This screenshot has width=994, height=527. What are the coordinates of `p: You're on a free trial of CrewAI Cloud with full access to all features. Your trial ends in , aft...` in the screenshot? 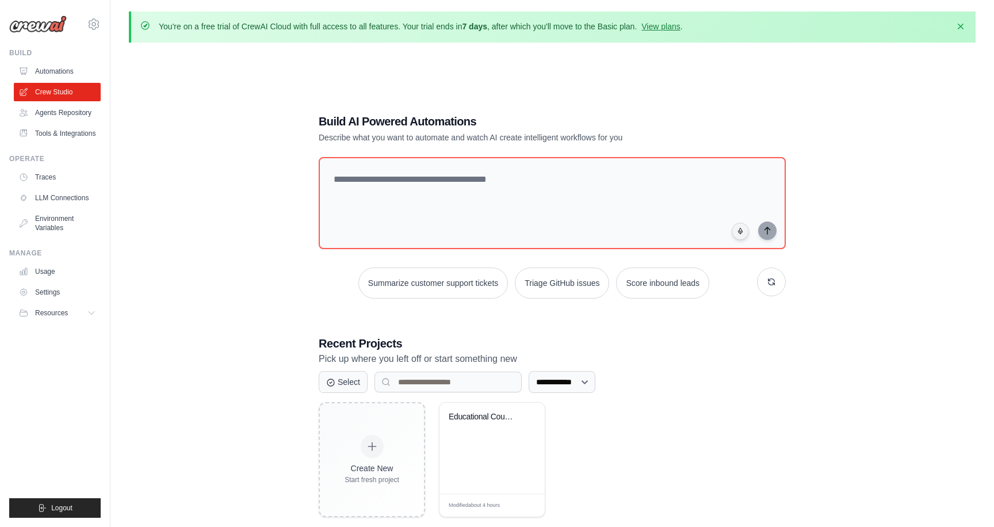 It's located at (420, 26).